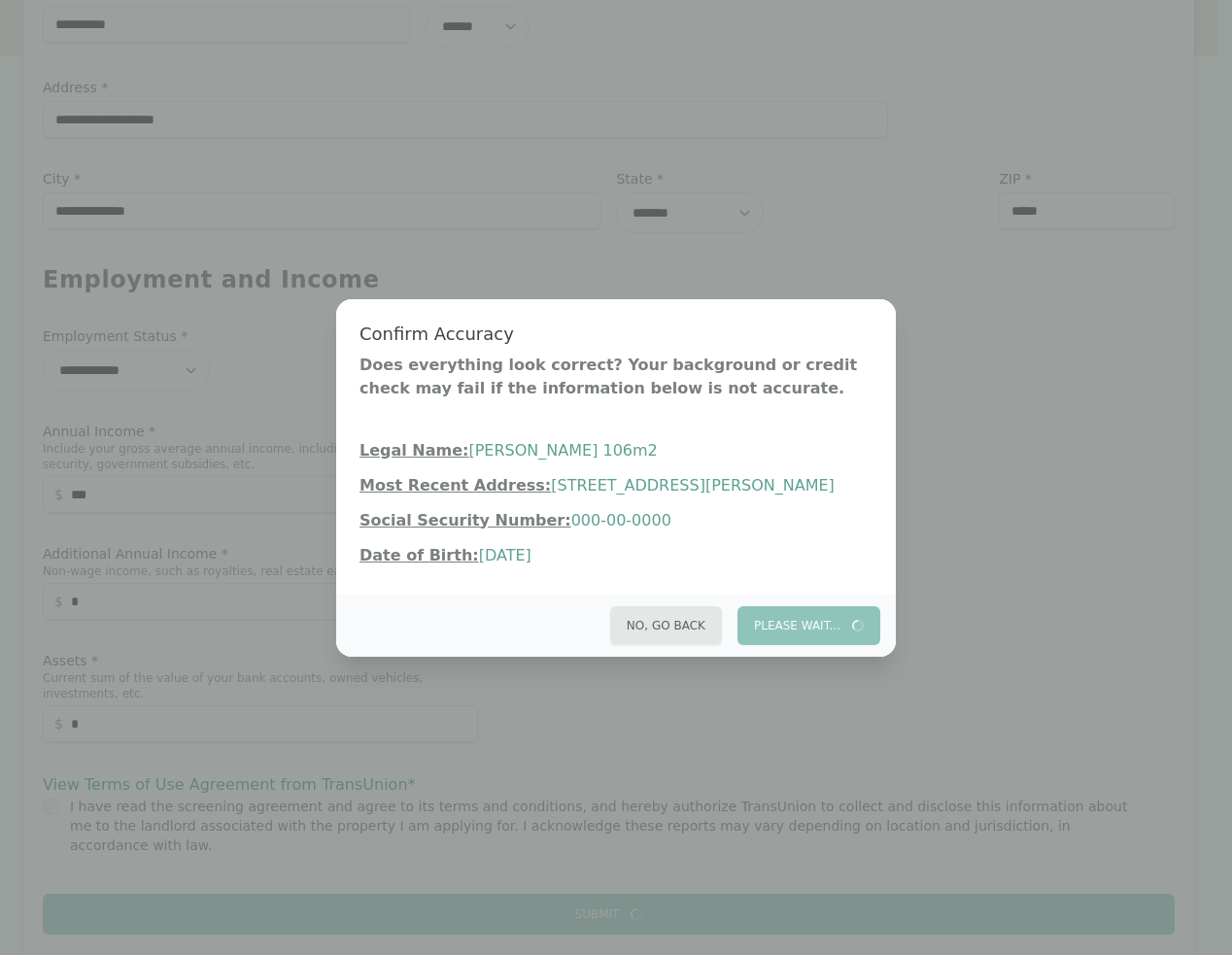 This screenshot has width=1232, height=955. Describe the element at coordinates (621, 519) in the screenshot. I see `span: 000-00-0000` at that location.